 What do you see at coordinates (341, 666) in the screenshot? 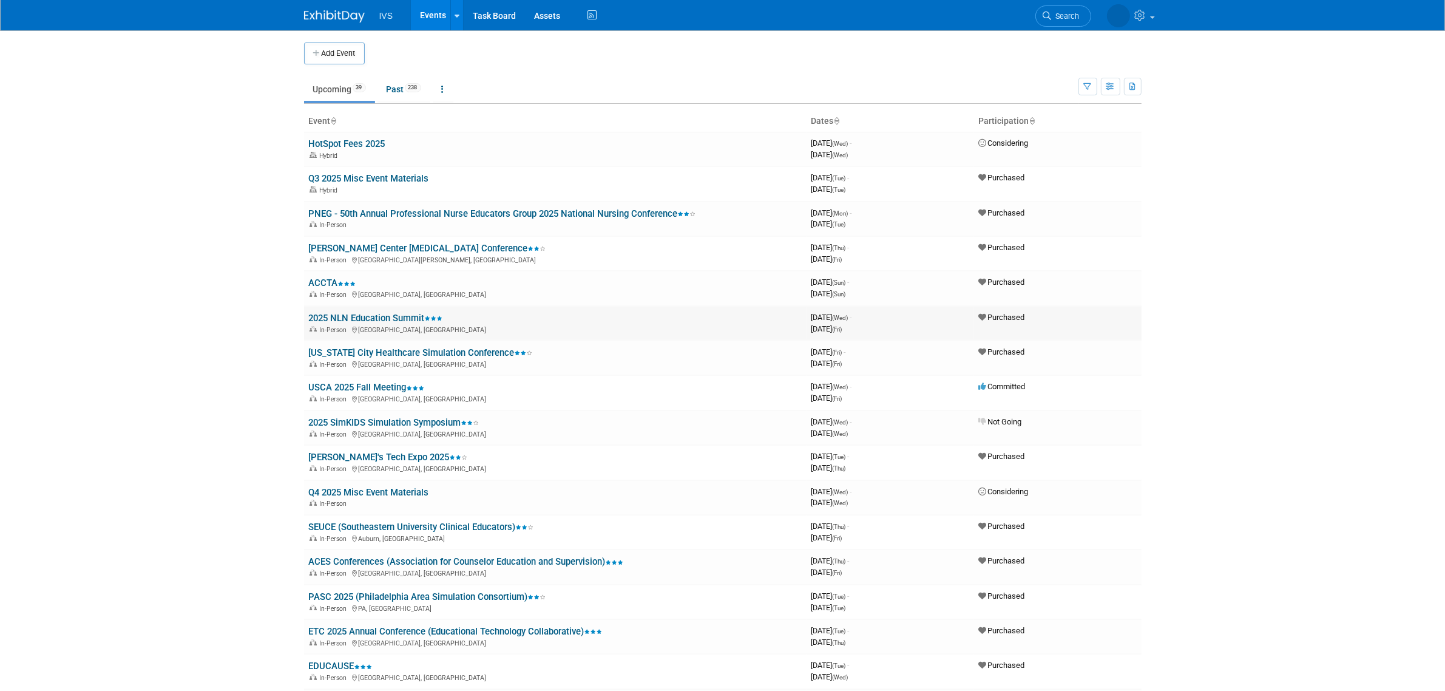
I see `a: EDUCAUSE` at bounding box center [341, 666].